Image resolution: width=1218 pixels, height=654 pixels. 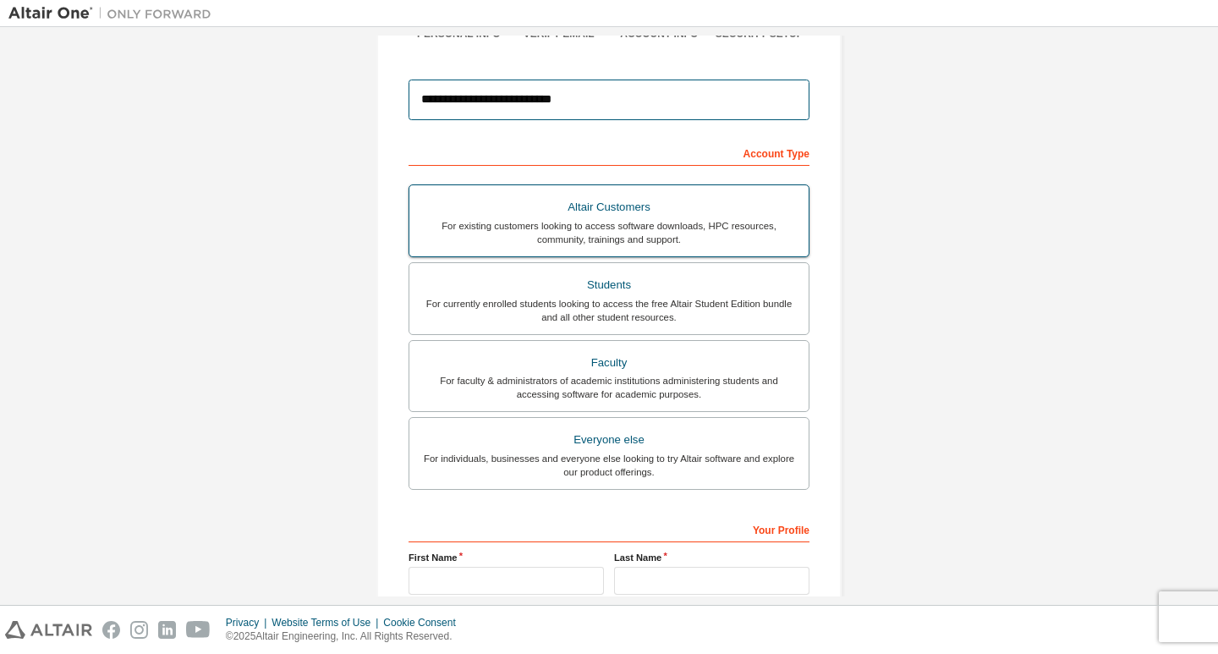 I want to click on div: Everyone else, so click(x=609, y=440).